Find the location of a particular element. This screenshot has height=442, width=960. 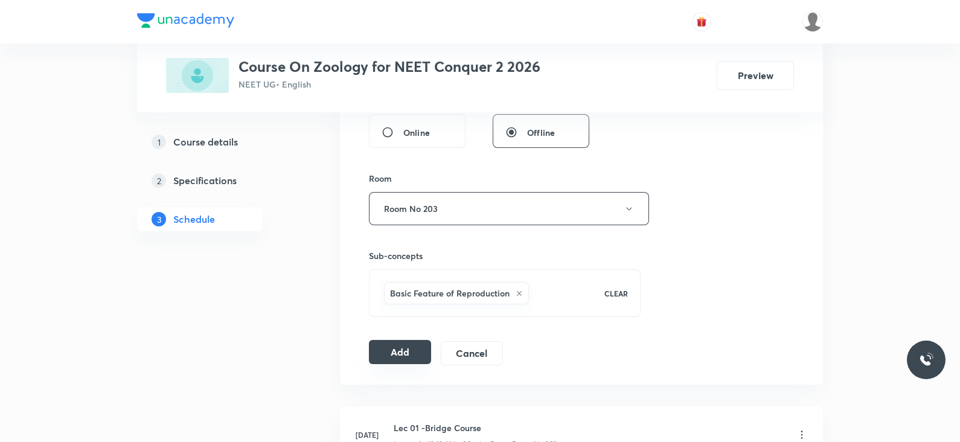

h6: Room is located at coordinates (380, 178).